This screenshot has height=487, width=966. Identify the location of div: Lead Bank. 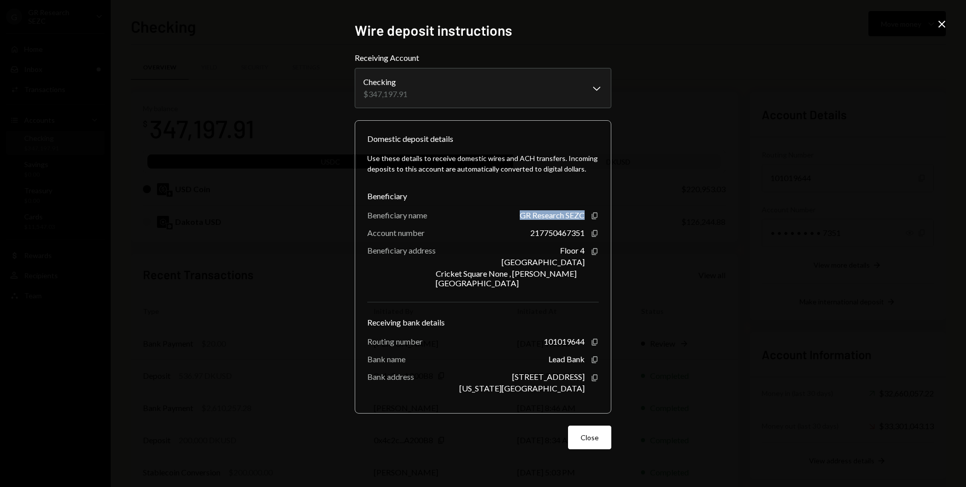
(566, 359).